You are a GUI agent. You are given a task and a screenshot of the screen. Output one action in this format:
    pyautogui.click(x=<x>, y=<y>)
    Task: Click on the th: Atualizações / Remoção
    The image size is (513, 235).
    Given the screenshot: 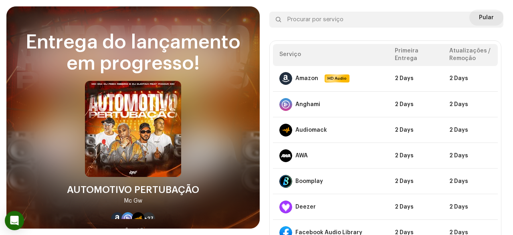 What is the action you would take?
    pyautogui.click(x=470, y=55)
    